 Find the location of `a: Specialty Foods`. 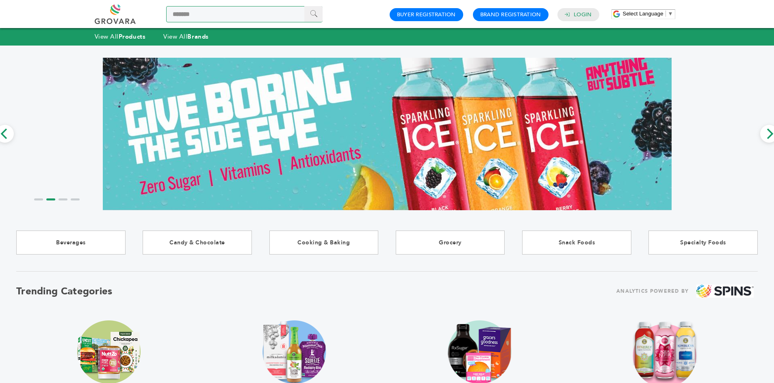

a: Specialty Foods is located at coordinates (703, 242).